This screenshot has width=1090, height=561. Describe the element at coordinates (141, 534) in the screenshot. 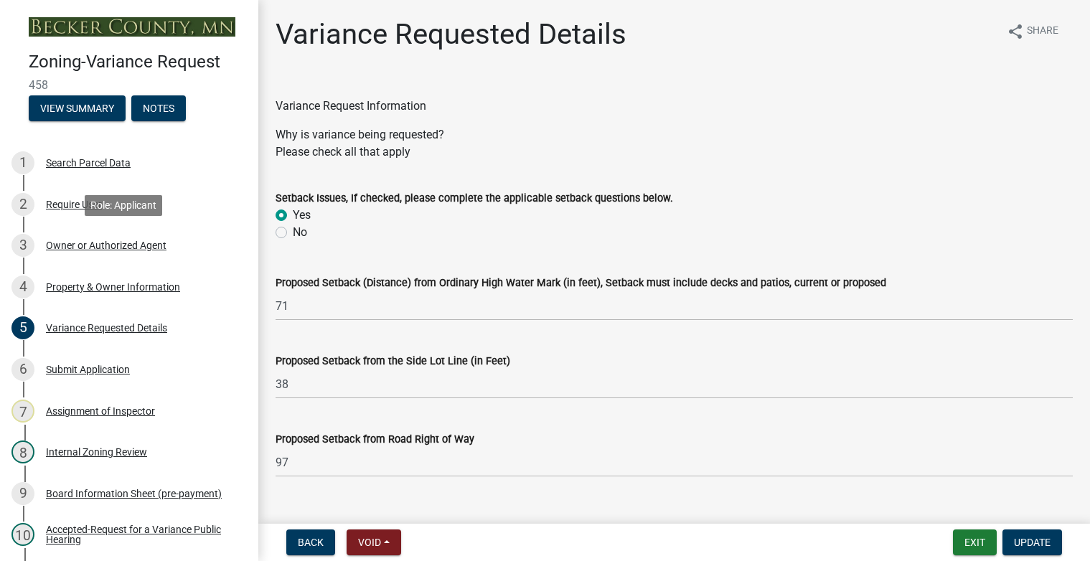

I see `div: Accepted-Request for a Variance Public Hearing` at that location.